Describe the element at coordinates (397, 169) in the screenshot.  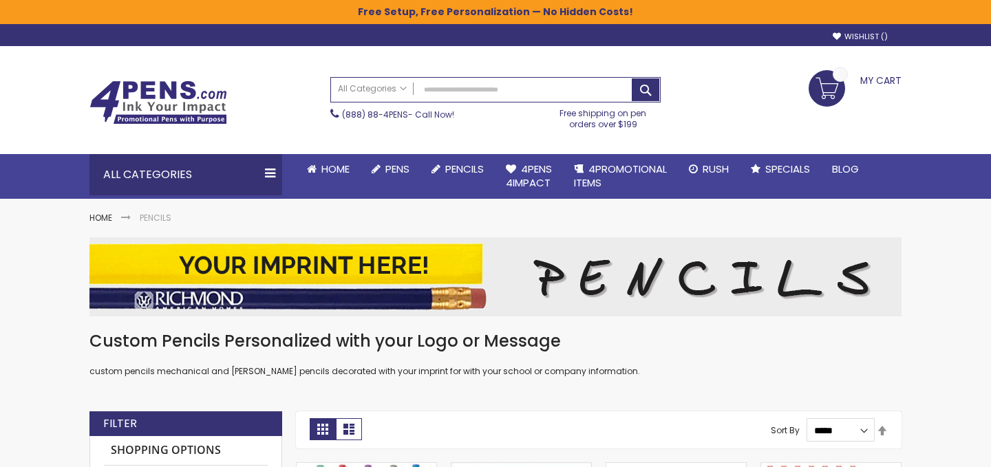
I see `span: Pens` at that location.